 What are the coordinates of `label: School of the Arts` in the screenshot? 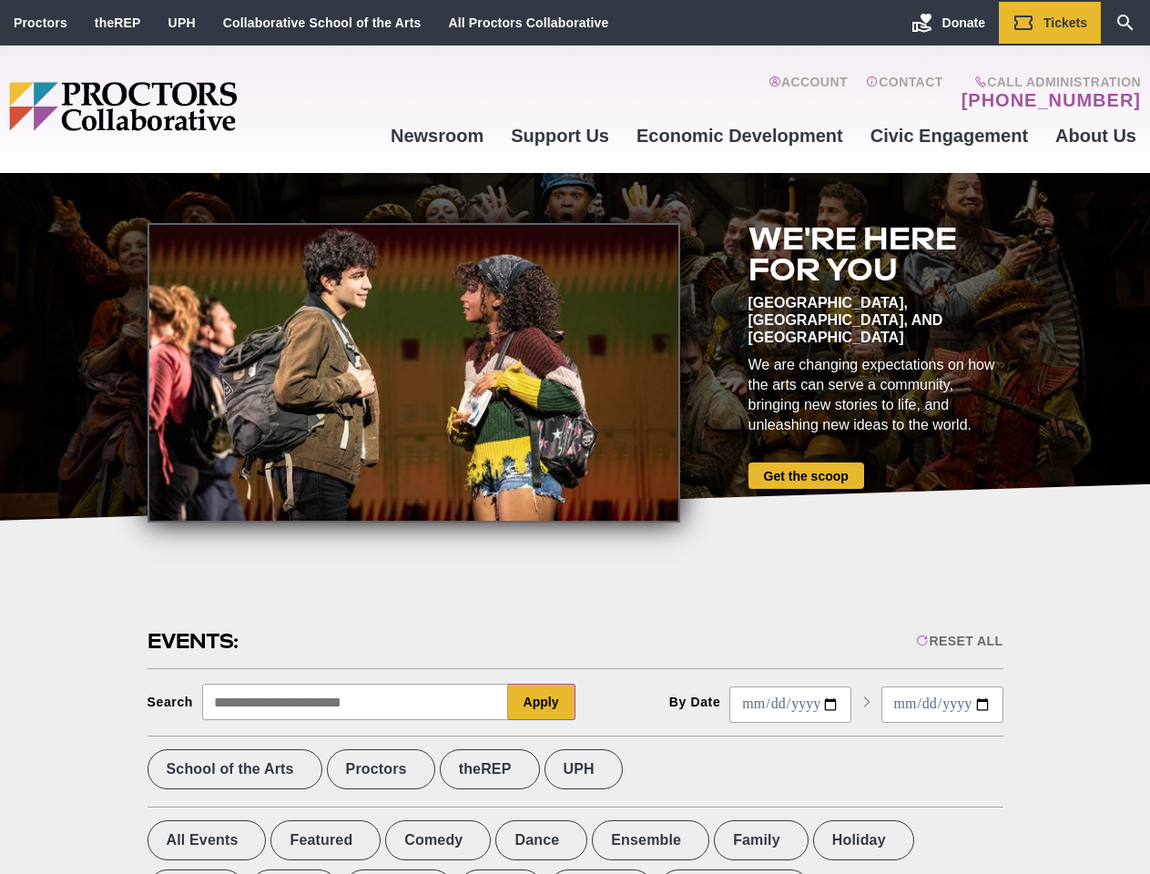 It's located at (235, 769).